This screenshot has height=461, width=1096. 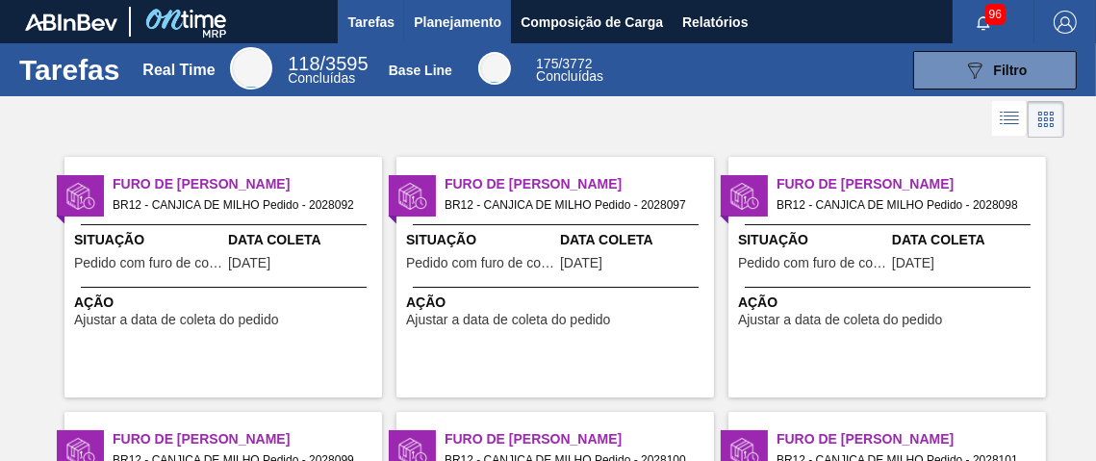 What do you see at coordinates (457, 22) in the screenshot?
I see `span: Planejamento` at bounding box center [457, 22].